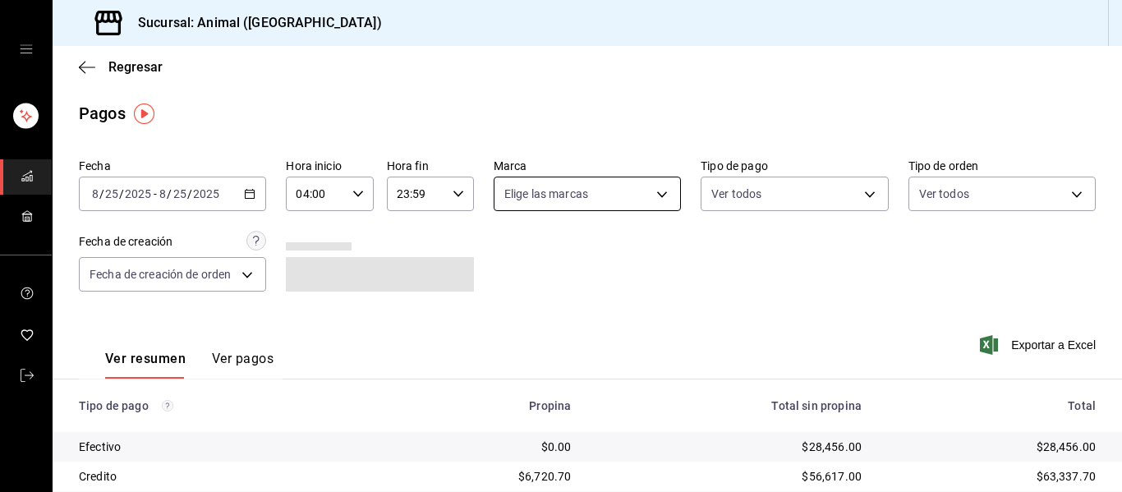 This screenshot has width=1122, height=492. What do you see at coordinates (172, 166) in the screenshot?
I see `label: Fecha` at bounding box center [172, 166].